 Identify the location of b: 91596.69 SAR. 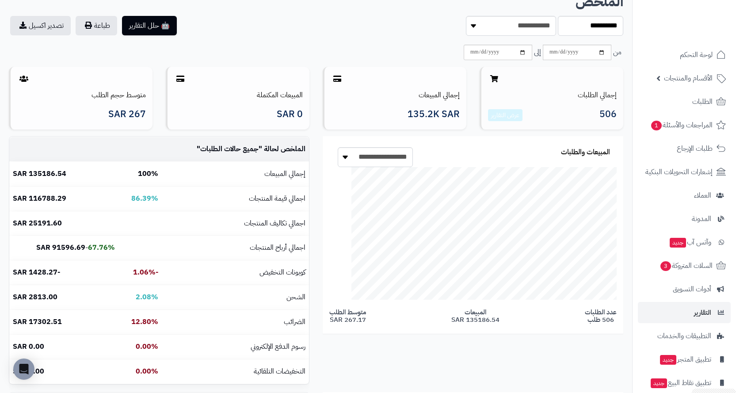
(61, 247).